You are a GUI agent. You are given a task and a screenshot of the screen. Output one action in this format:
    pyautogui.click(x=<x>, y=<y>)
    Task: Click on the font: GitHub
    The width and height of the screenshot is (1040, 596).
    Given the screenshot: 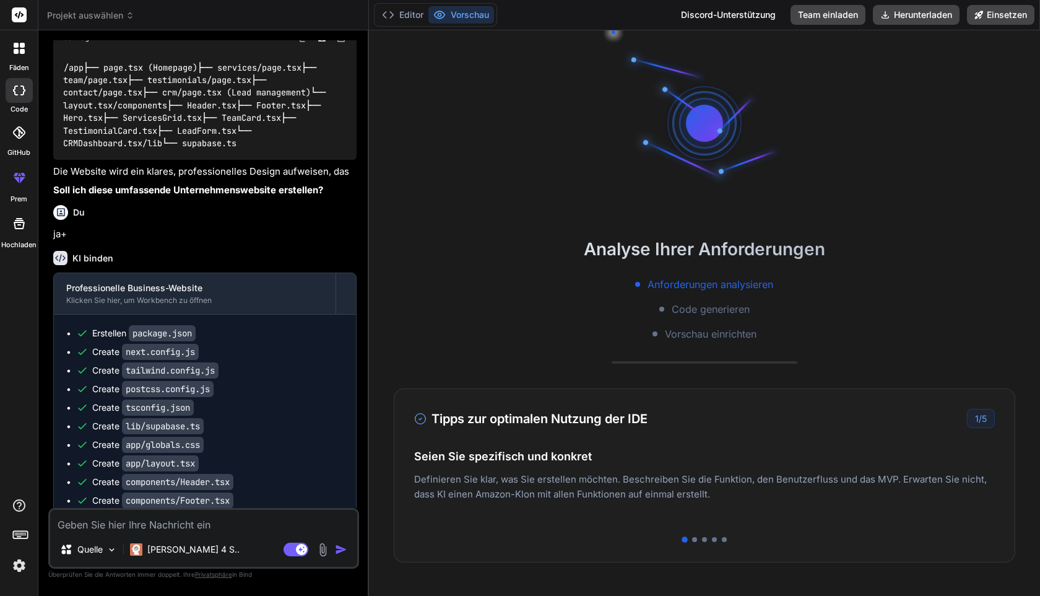 What is the action you would take?
    pyautogui.click(x=19, y=152)
    